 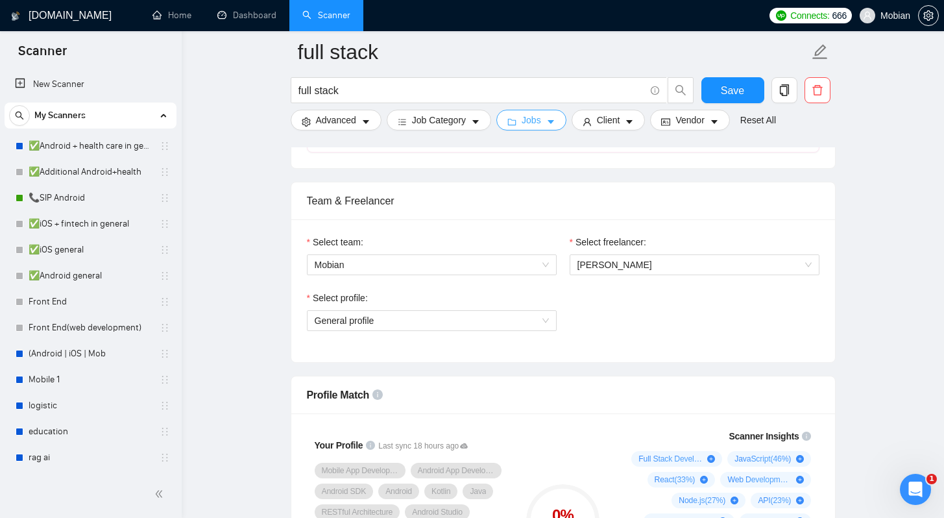 What do you see at coordinates (438, 120) in the screenshot?
I see `button: barsJob Categorycaret-down` at bounding box center [438, 120].